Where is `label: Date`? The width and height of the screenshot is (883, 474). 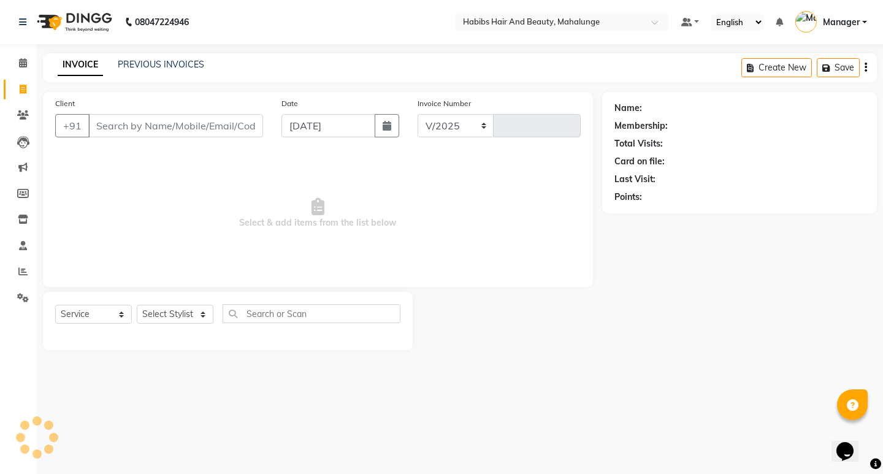 label: Date is located at coordinates (289, 104).